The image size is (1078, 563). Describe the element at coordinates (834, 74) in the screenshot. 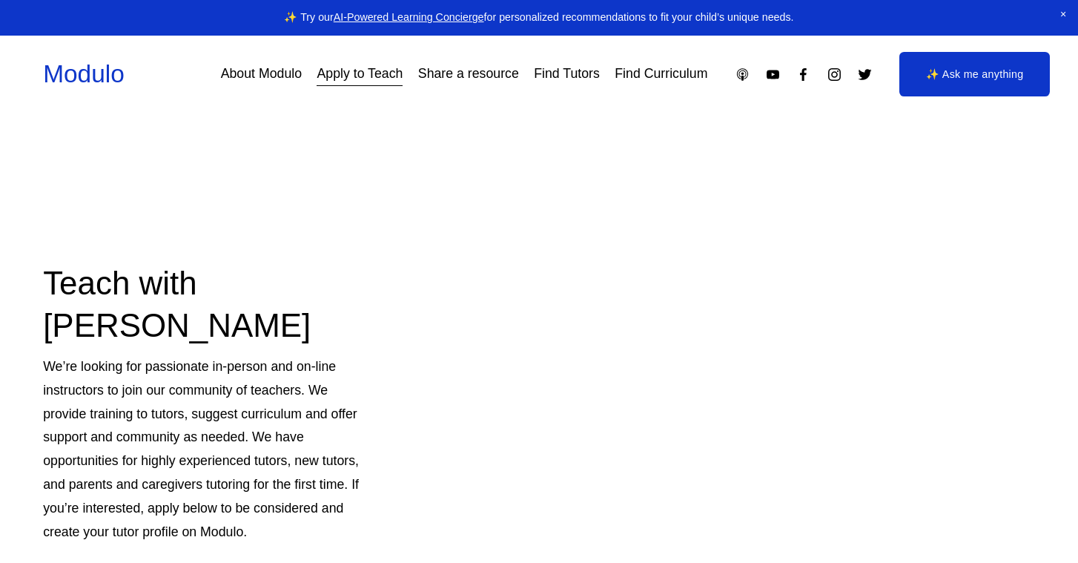

I see `a: Instagram` at that location.